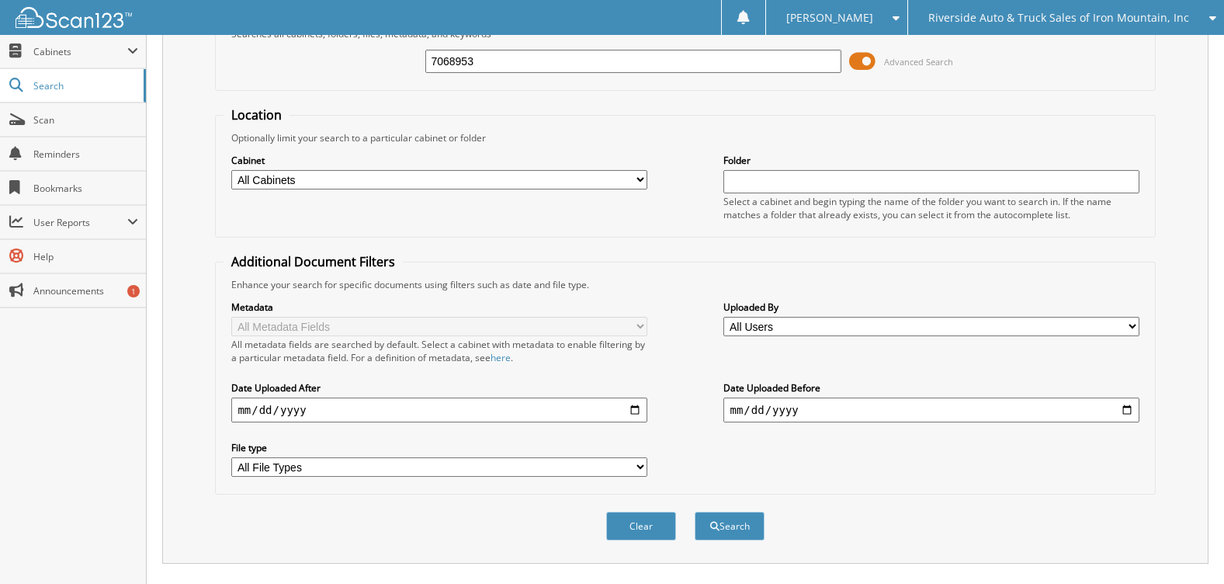  Describe the element at coordinates (730, 525) in the screenshot. I see `button: Search` at that location.